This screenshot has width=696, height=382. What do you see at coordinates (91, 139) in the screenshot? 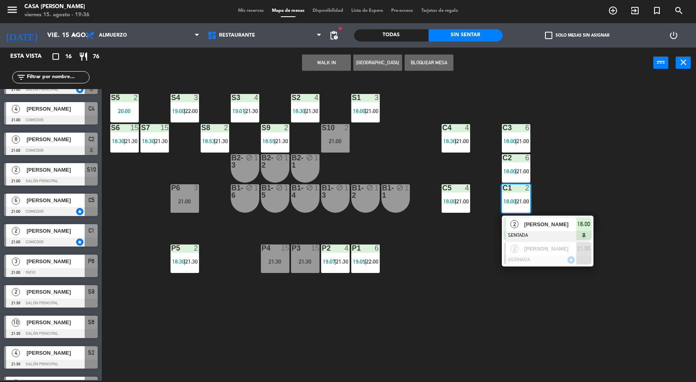
I see `span: C2` at bounding box center [91, 139].